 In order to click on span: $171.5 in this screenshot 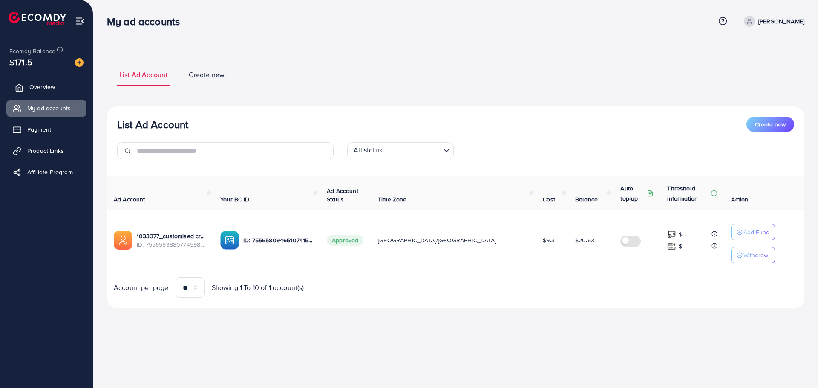, I will do `click(21, 62)`.